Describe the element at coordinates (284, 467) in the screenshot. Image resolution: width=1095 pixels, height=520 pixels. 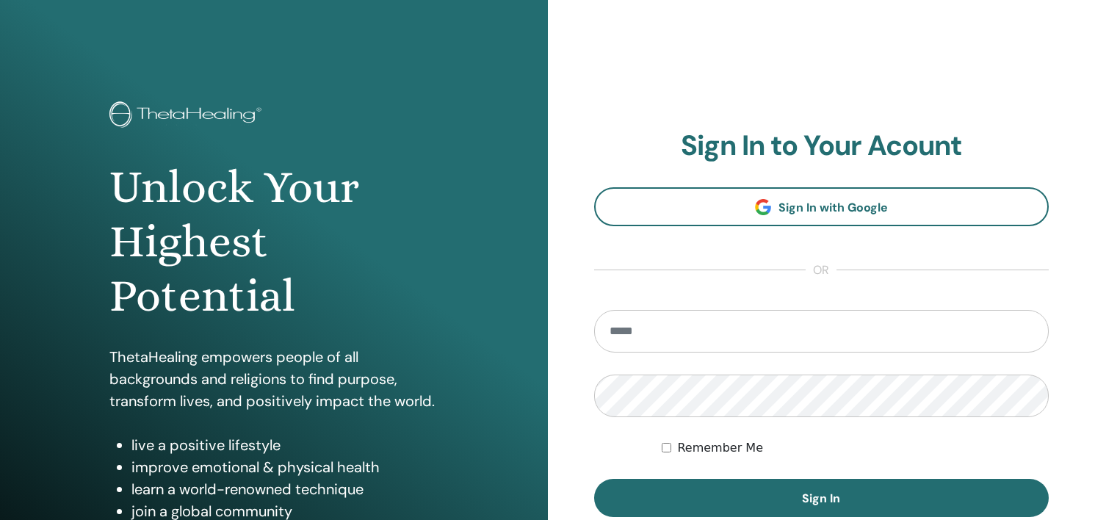
I see `li: improve emotional & physical health` at that location.